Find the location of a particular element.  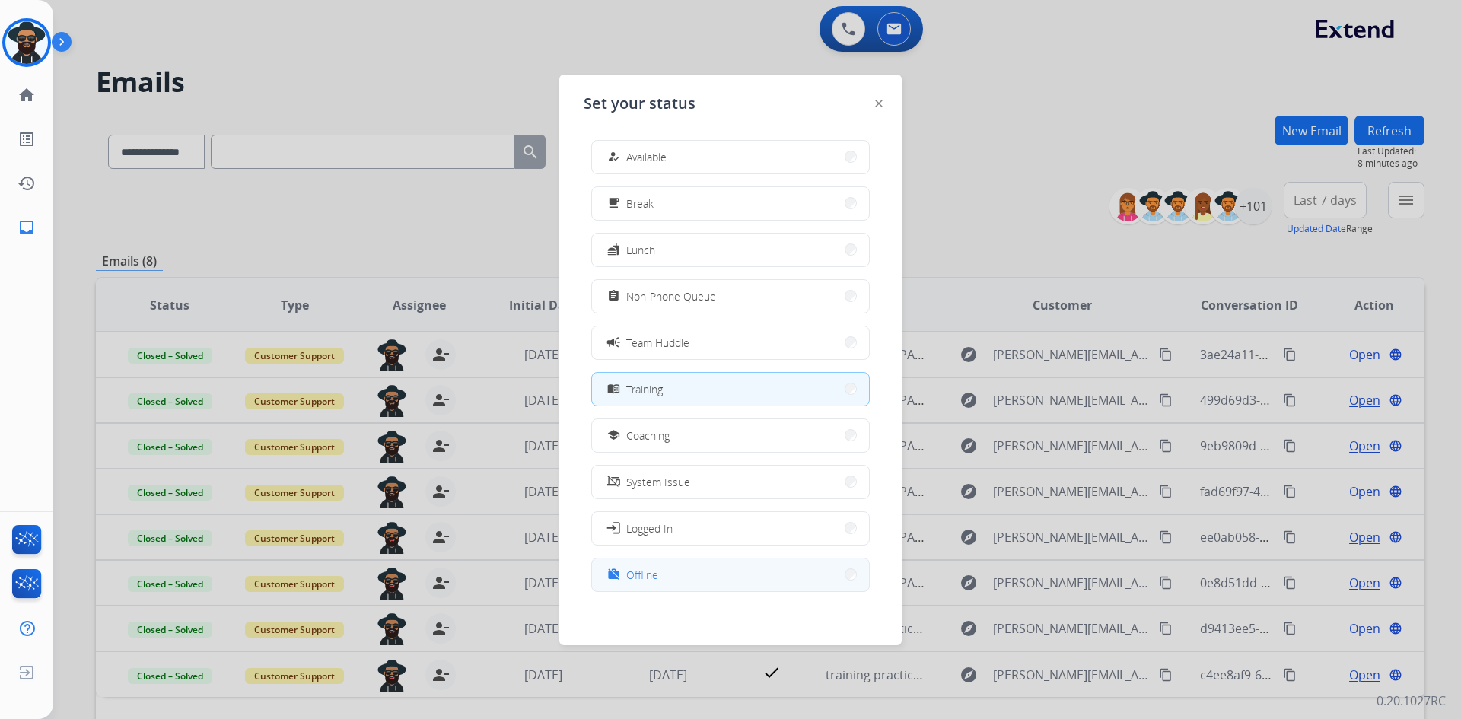

mat-icon: inbox is located at coordinates (27, 228).